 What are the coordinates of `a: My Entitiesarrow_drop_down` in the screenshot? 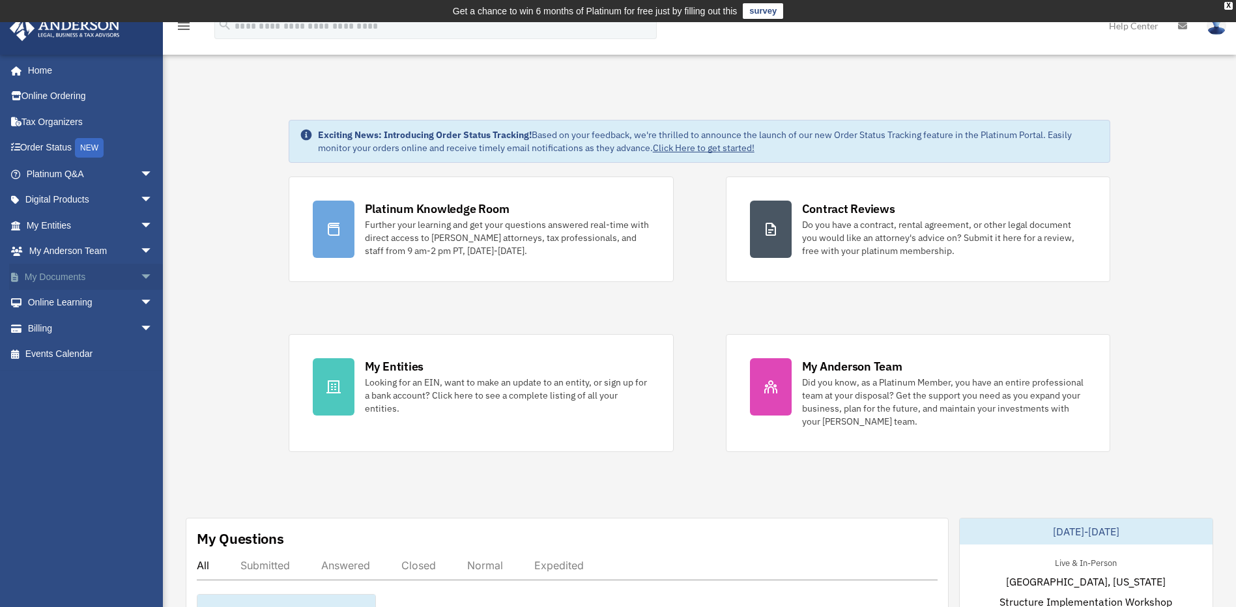 It's located at (91, 225).